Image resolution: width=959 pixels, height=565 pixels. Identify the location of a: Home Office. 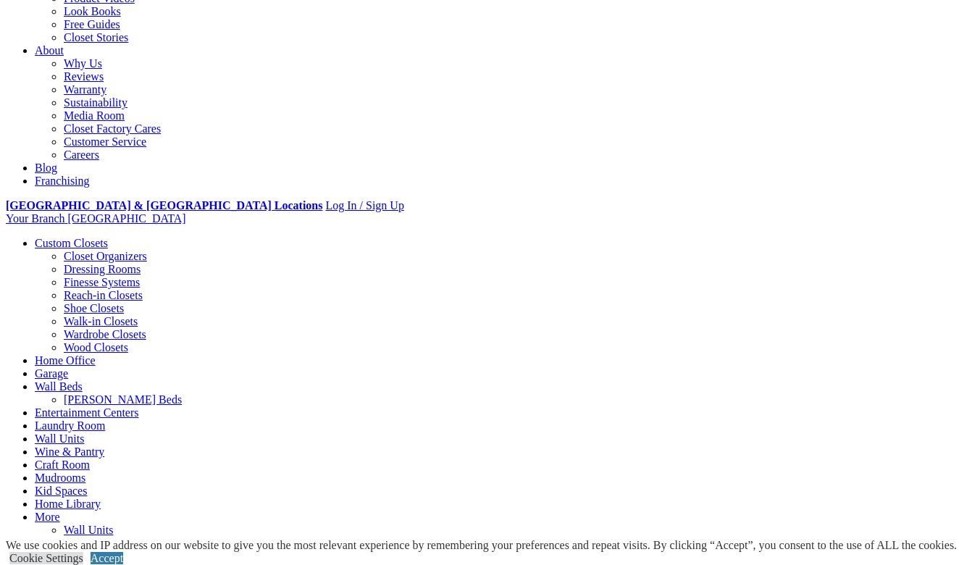
(65, 360).